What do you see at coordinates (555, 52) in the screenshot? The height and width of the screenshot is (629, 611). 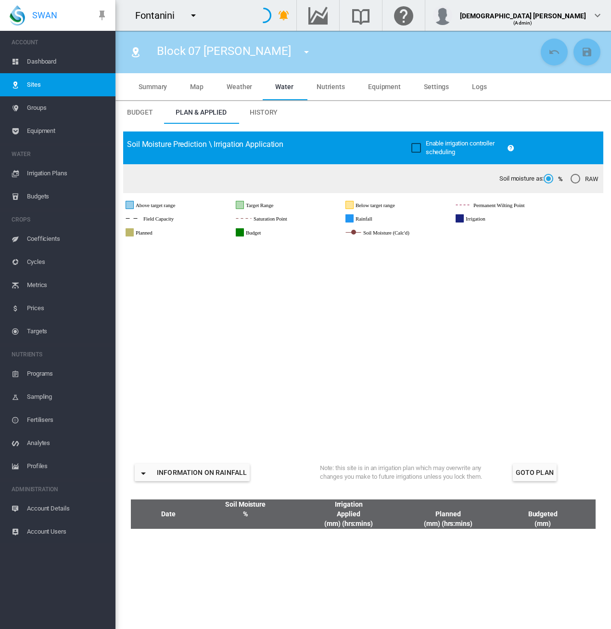 I see `md-icon: icon-undo` at bounding box center [555, 52].